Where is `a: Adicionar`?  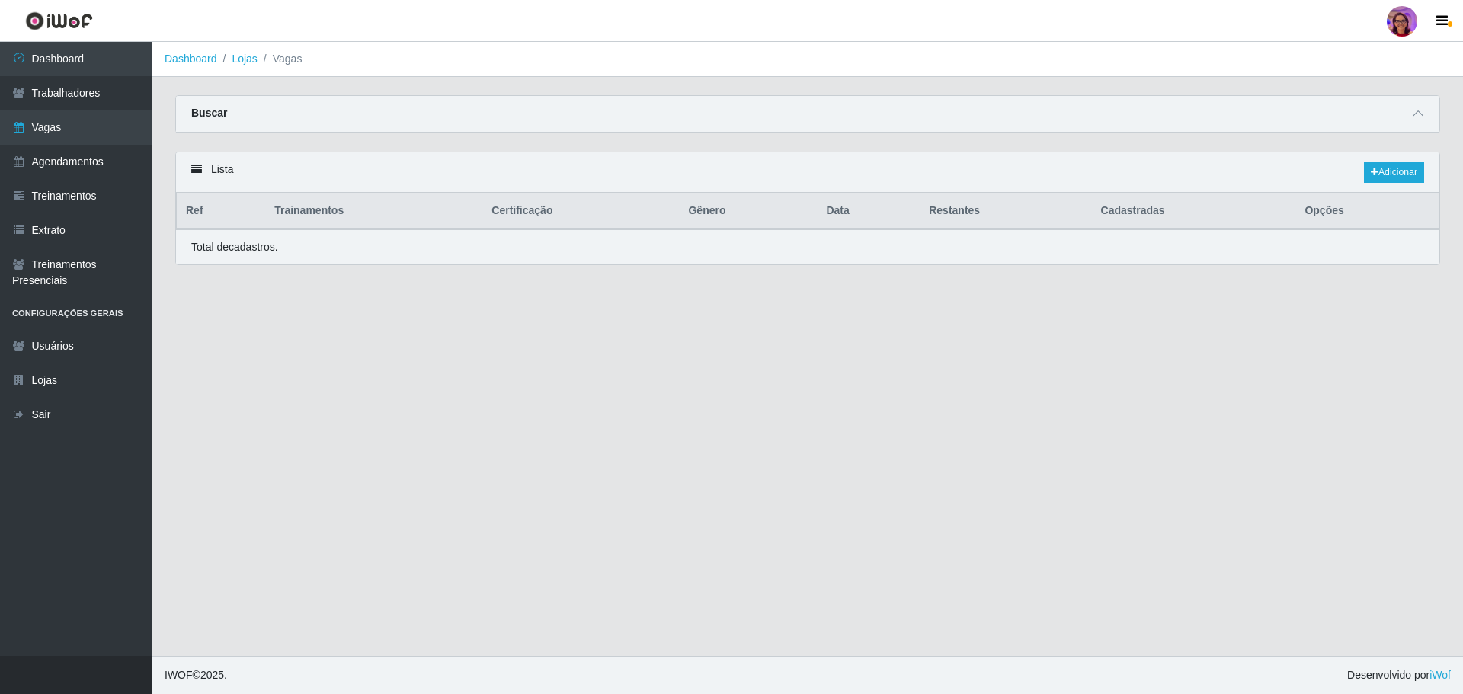
a: Adicionar is located at coordinates (1394, 172).